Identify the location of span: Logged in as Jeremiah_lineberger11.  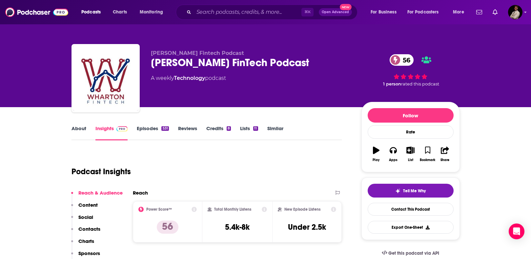
(516, 12).